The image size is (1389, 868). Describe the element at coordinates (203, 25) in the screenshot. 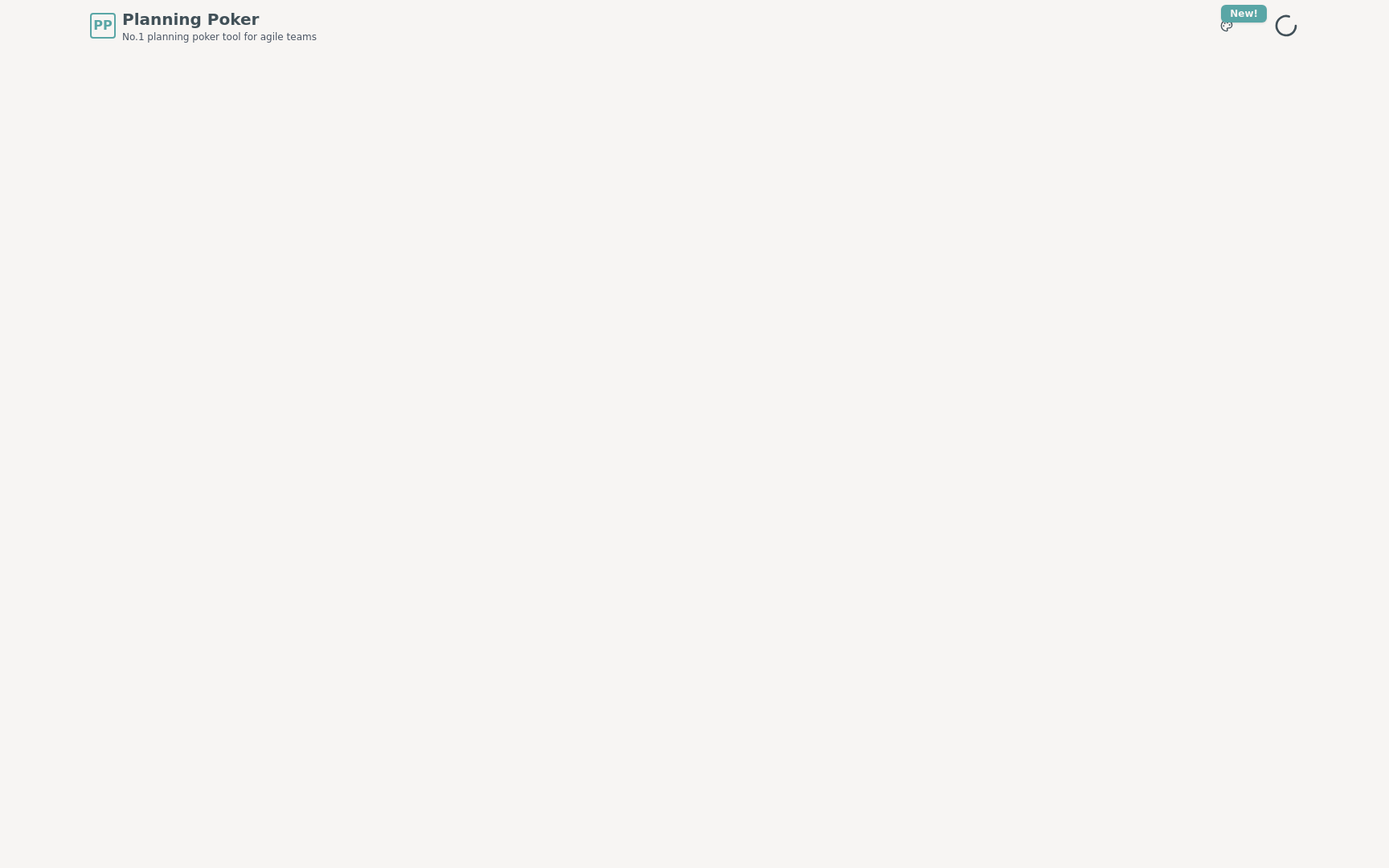

I see `a: PPPlanning PokerNo.1 planning poker tool for agile teams` at that location.